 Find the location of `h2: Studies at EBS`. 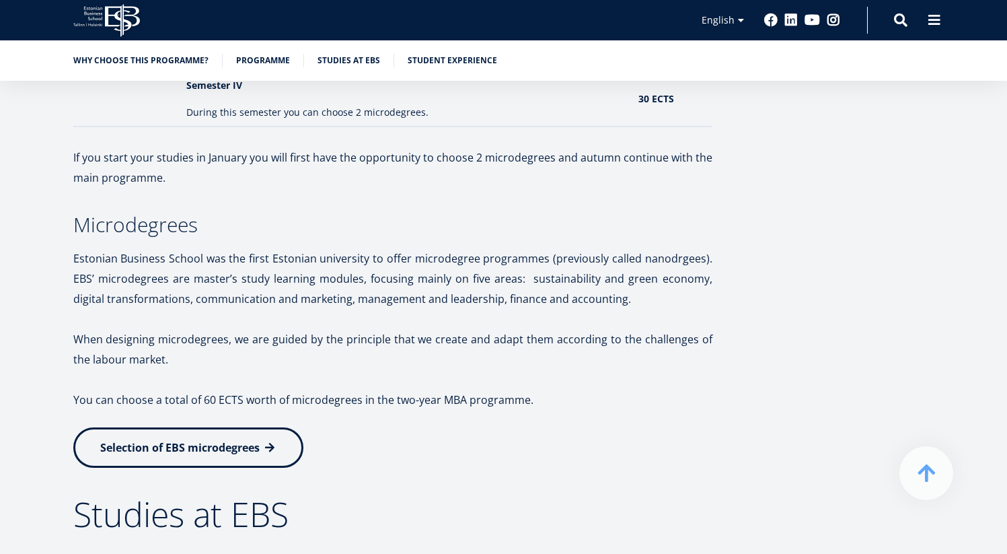

h2: Studies at EBS is located at coordinates (393, 514).